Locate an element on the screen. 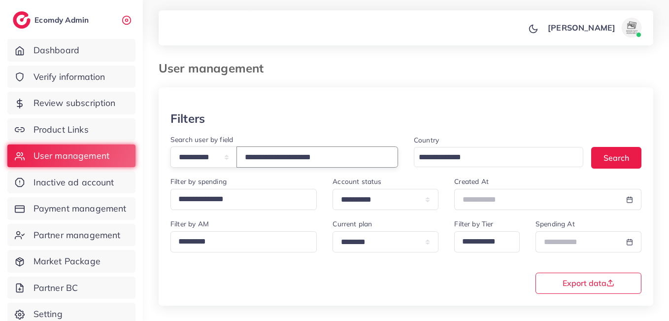  label: Filter by Tier is located at coordinates (473, 224).